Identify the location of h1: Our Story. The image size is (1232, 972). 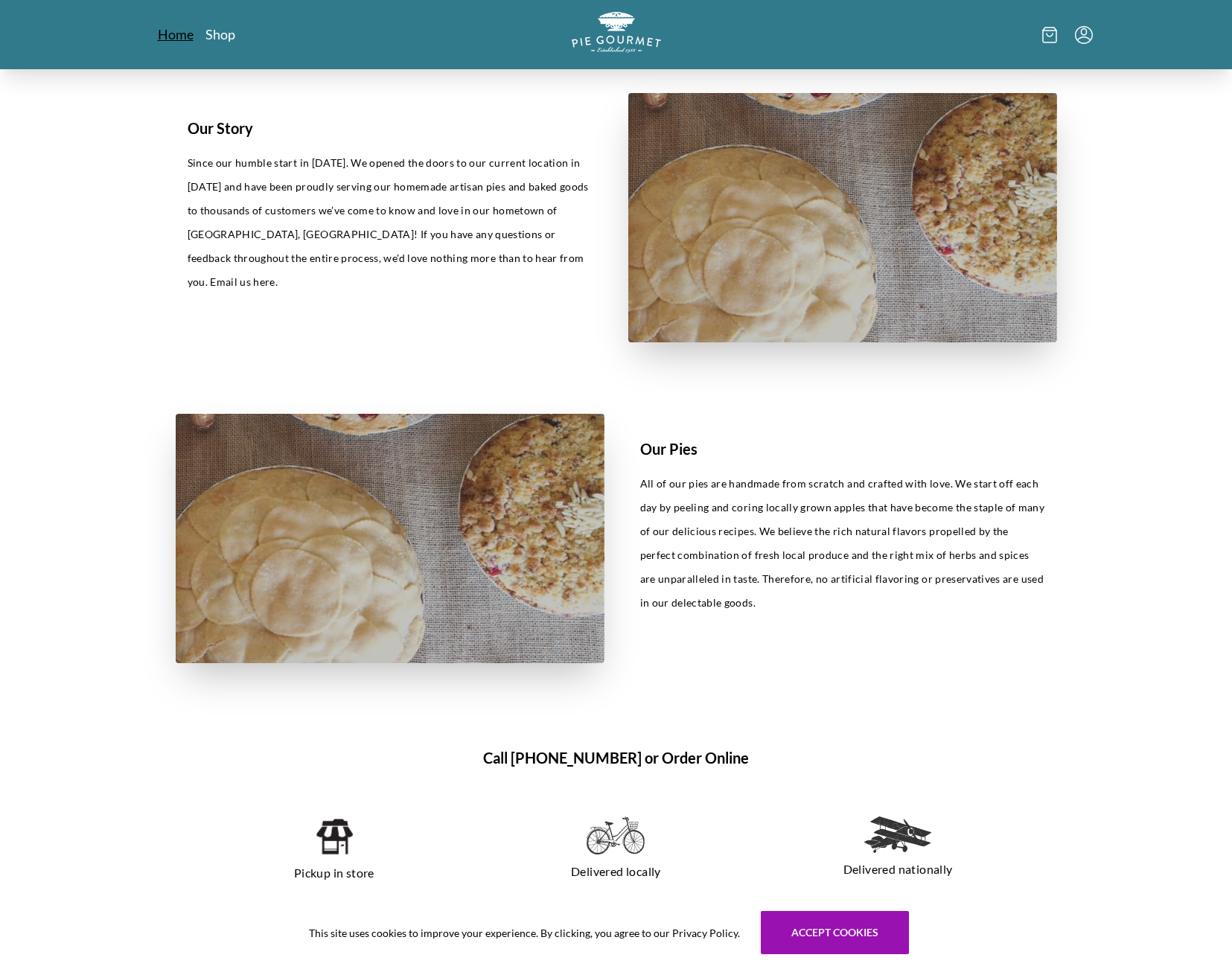
(390, 128).